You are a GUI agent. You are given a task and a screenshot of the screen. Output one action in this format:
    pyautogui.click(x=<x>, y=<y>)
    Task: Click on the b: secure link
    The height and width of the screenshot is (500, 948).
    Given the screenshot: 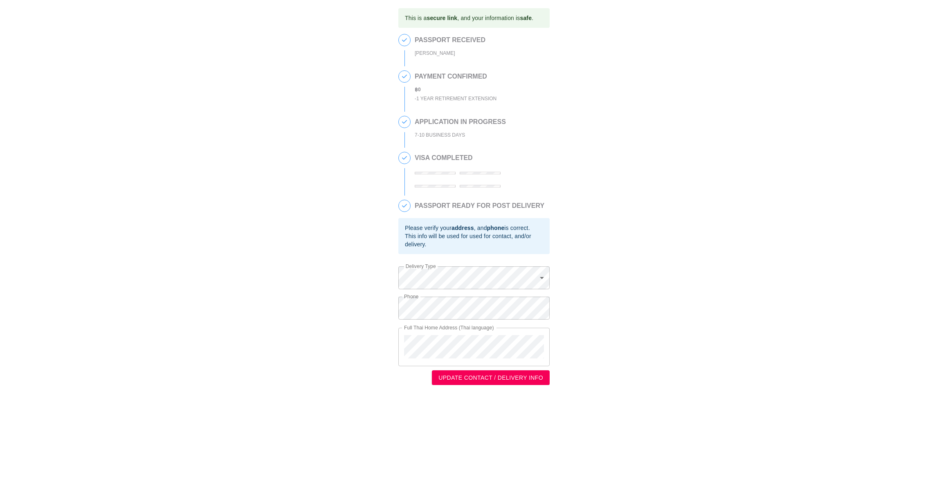 What is the action you would take?
    pyautogui.click(x=442, y=18)
    